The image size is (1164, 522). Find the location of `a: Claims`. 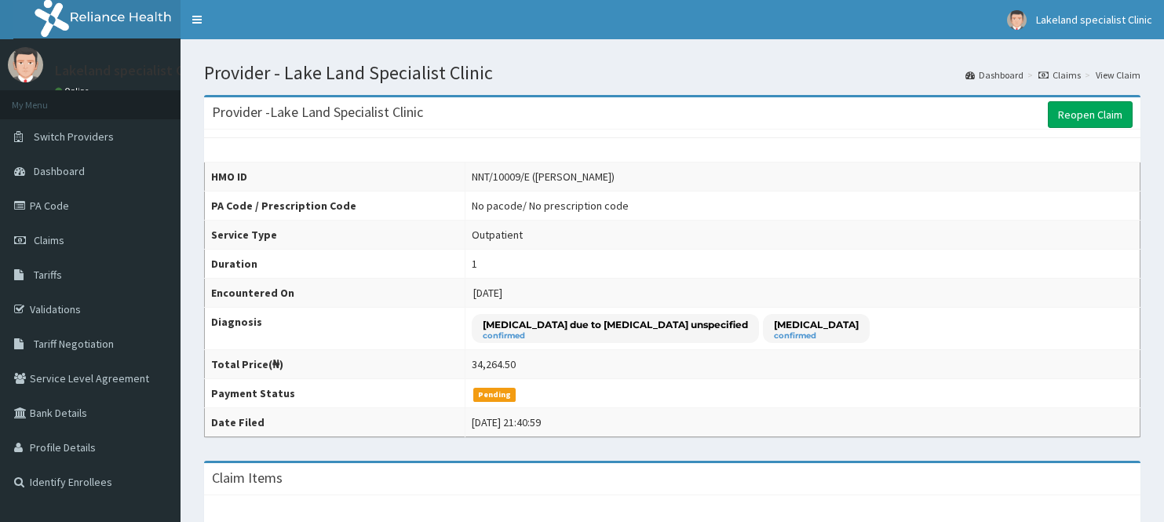

a: Claims is located at coordinates (1059, 75).